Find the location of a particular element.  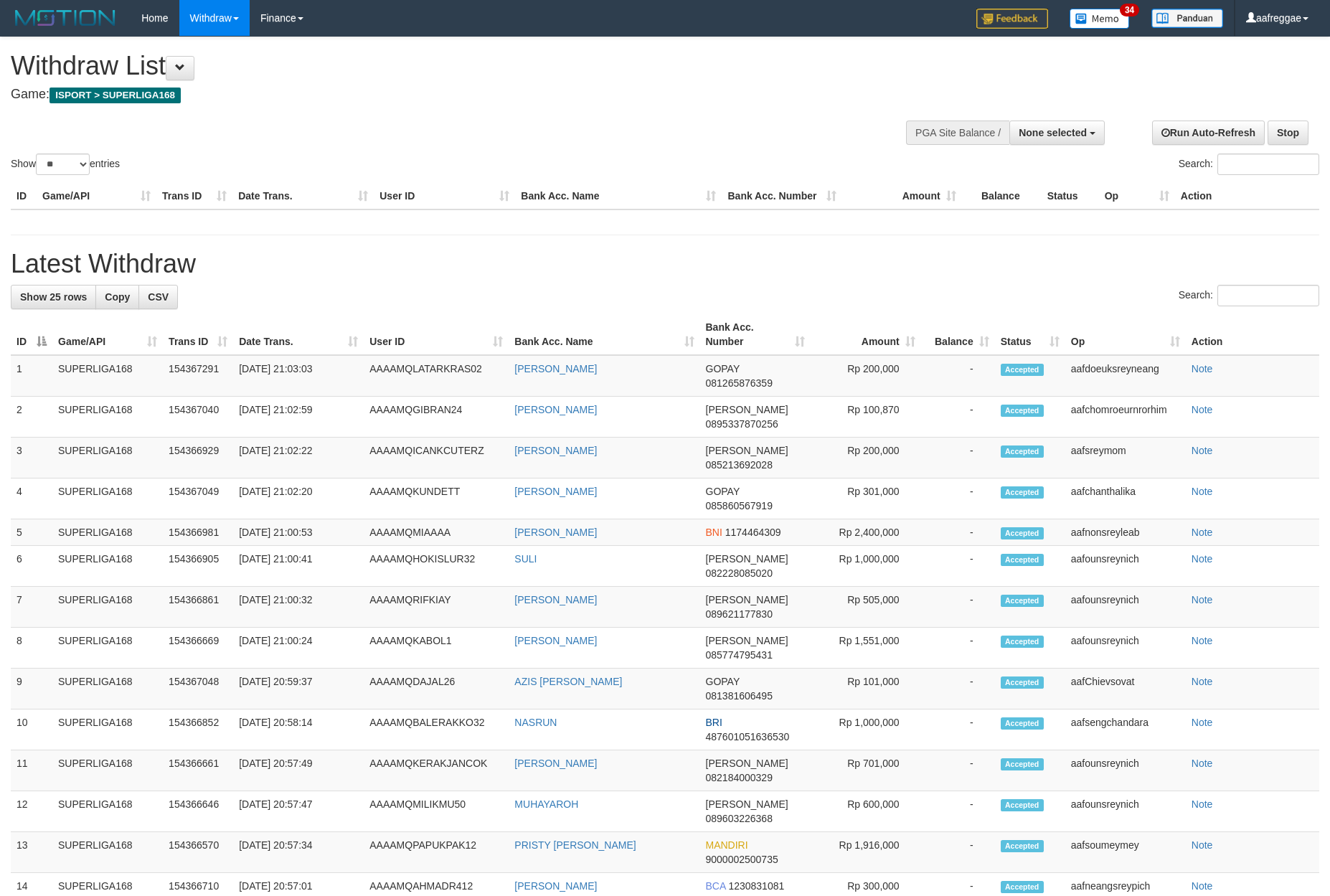

th: Game/API is located at coordinates (96, 196).